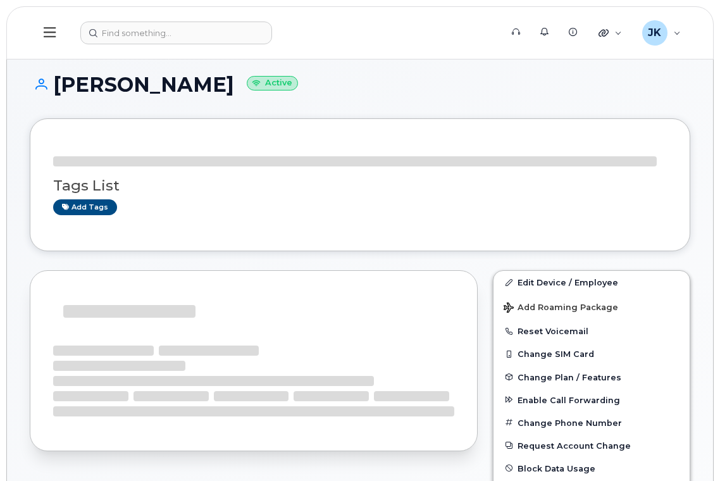 This screenshot has width=720, height=481. I want to click on span: Change Plan / Features, so click(569, 376).